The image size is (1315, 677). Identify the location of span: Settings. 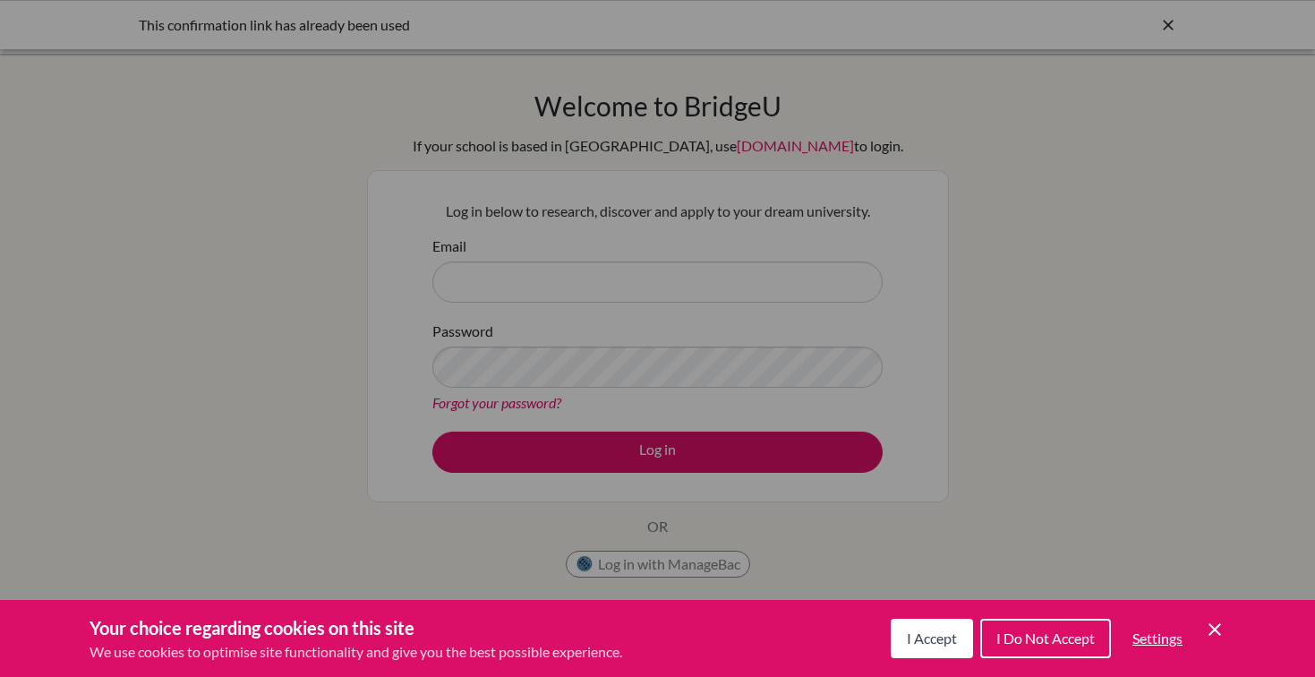
(1157, 637).